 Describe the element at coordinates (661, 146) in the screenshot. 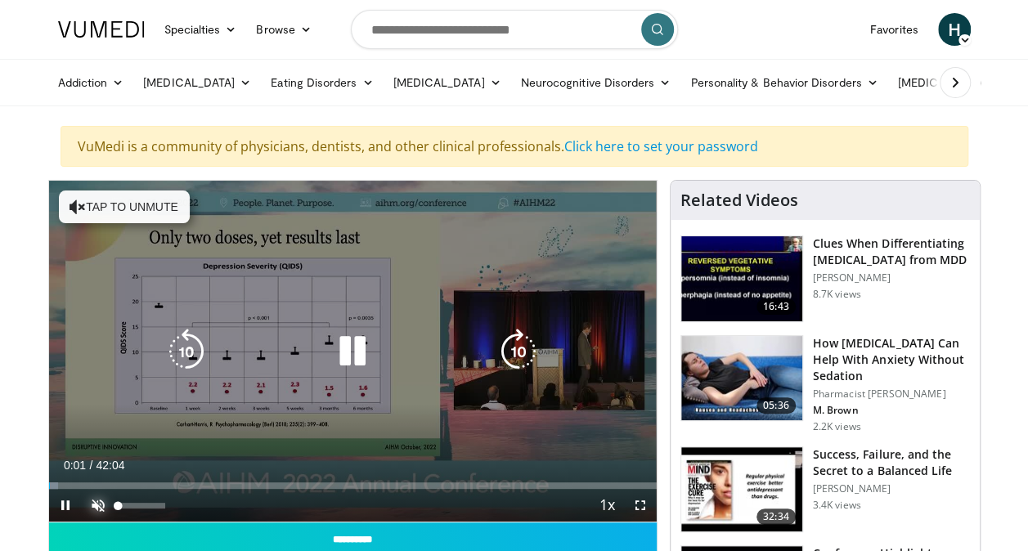

I see `a: Click here to set your password` at that location.